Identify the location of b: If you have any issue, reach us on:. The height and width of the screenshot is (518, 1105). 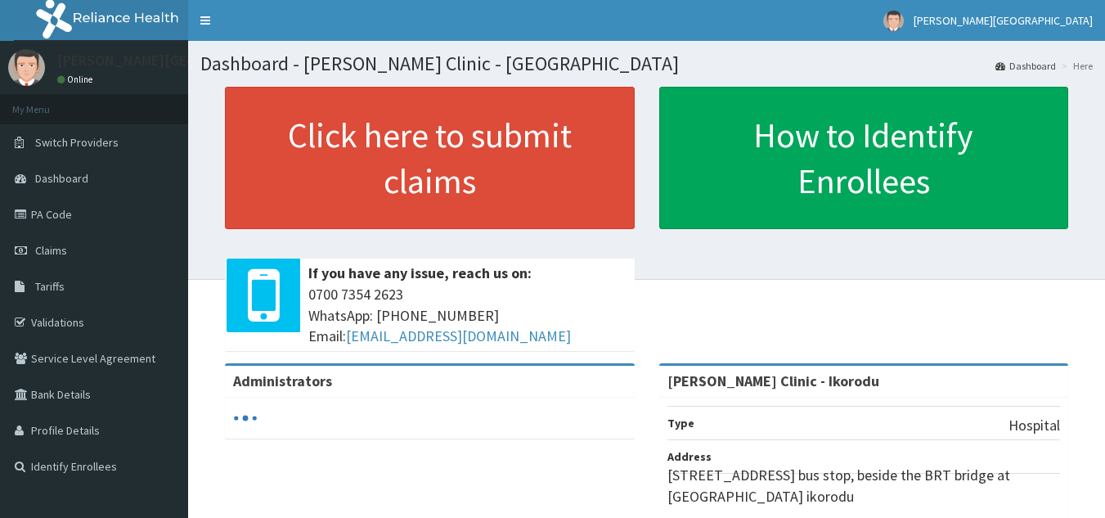
(420, 272).